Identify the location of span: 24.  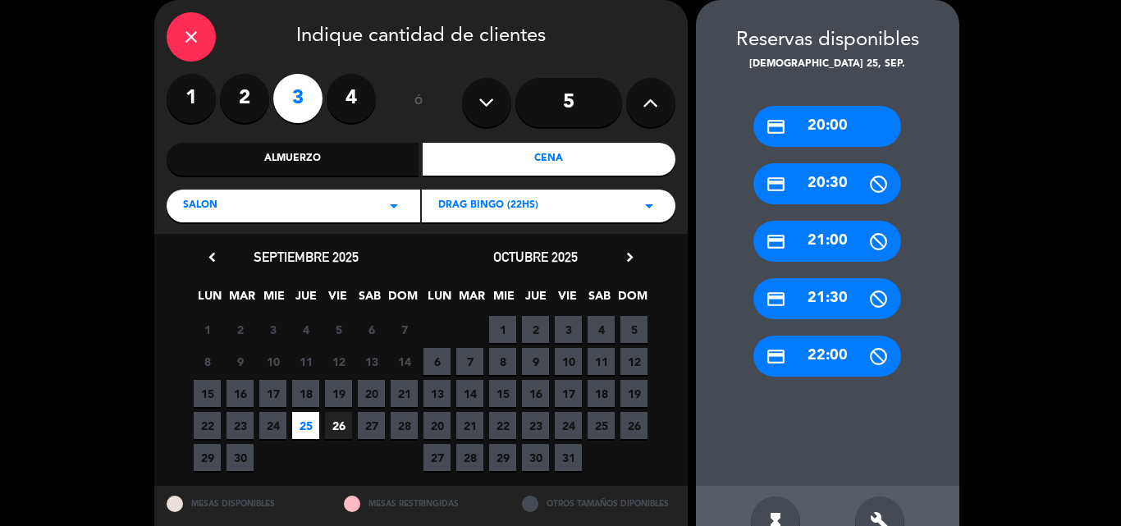
(568, 425).